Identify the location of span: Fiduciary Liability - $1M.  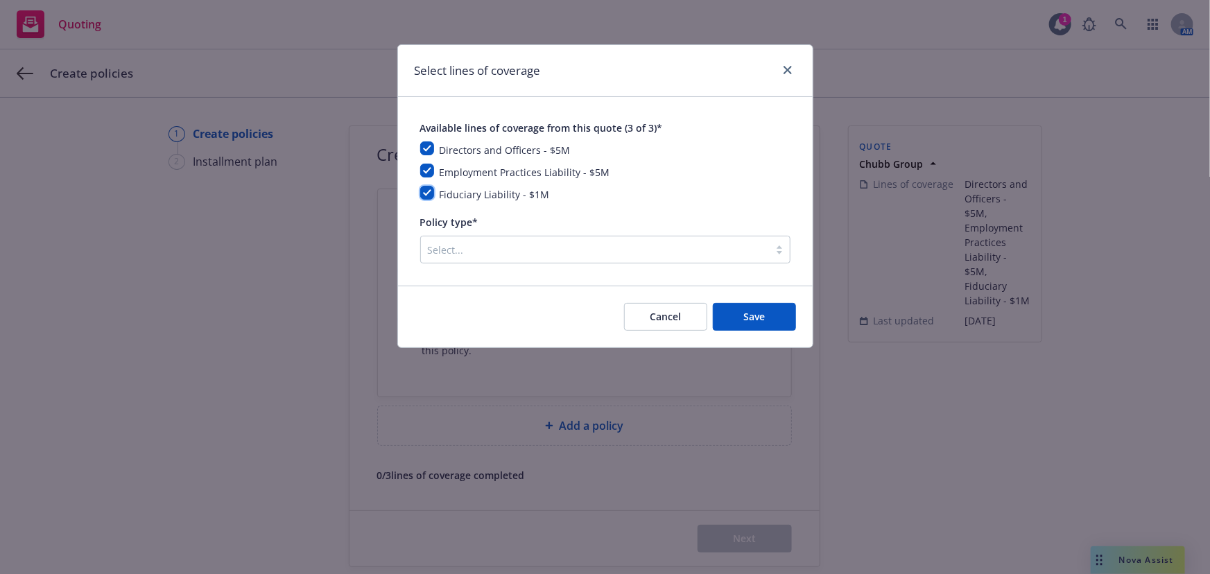
(494, 194).